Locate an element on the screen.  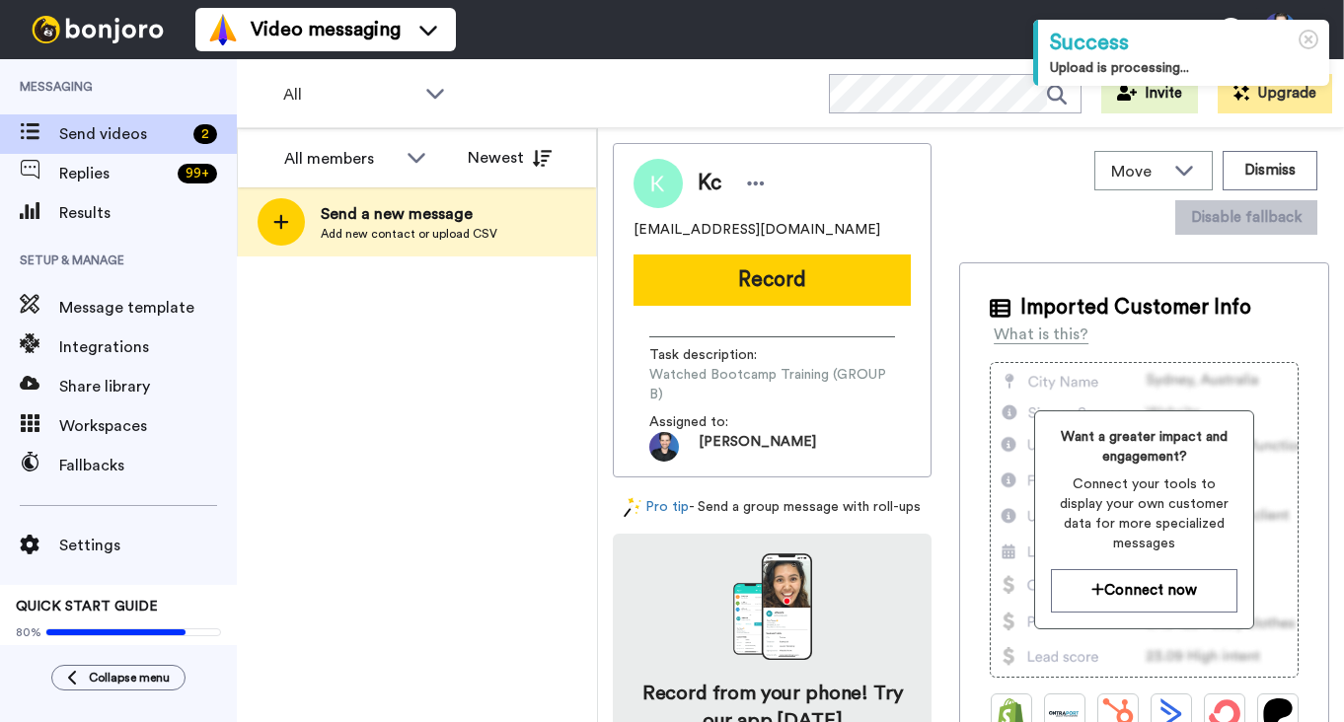
div: All members is located at coordinates (340, 159).